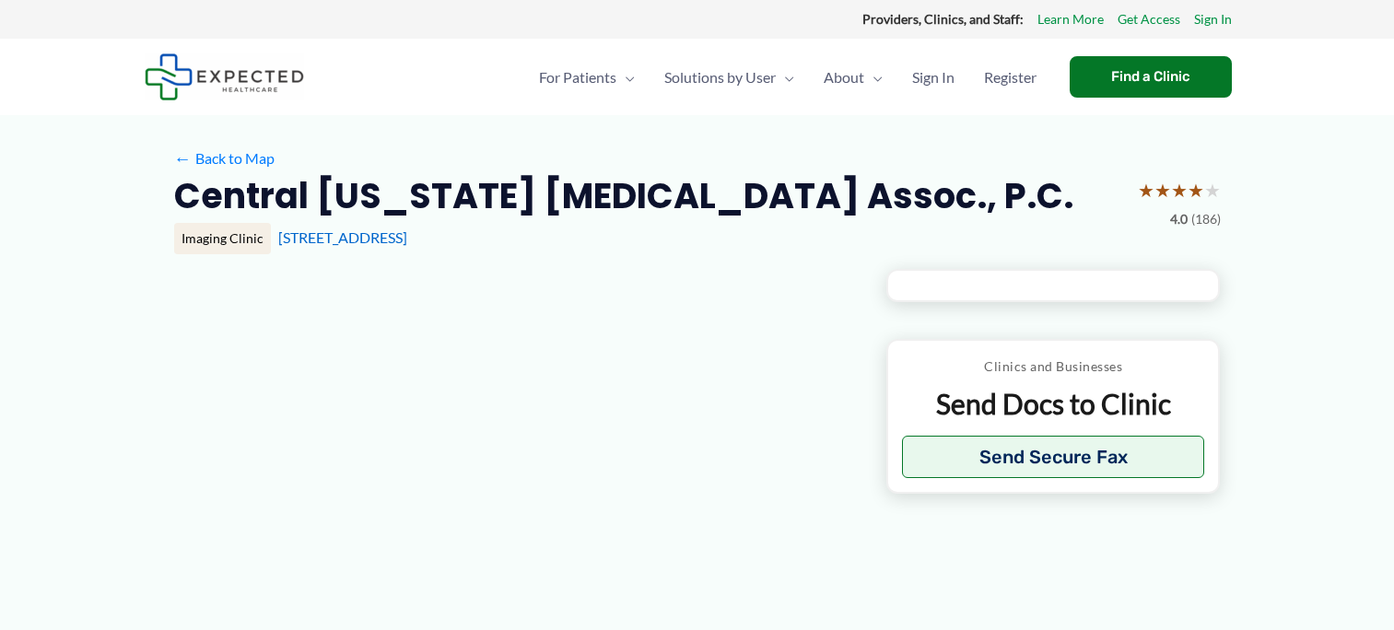  I want to click on span: Sign In, so click(934, 77).